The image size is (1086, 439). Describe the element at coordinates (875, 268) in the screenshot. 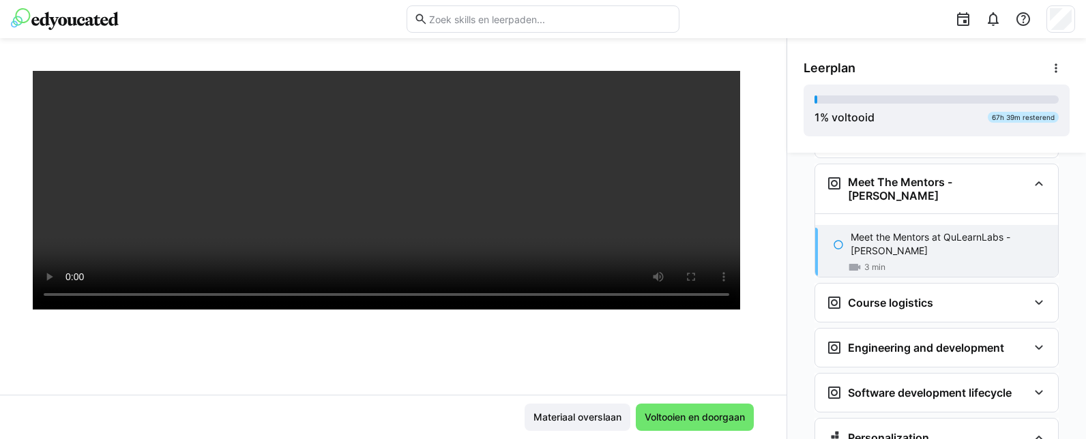

I see `span: 3 min` at that location.